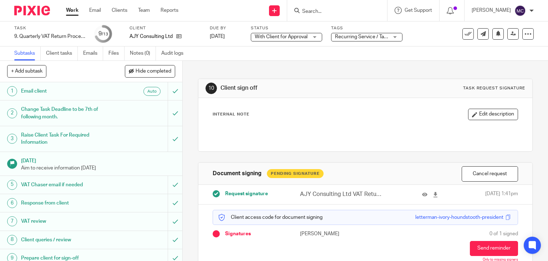 This screenshot has height=261, width=548. I want to click on a: Files, so click(116, 53).